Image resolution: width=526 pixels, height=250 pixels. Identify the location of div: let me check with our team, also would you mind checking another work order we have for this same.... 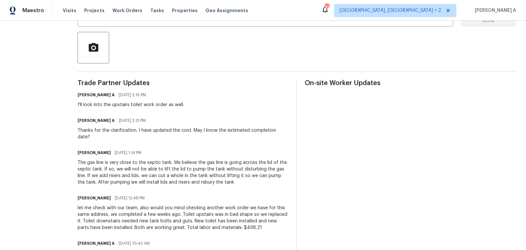
(183, 218).